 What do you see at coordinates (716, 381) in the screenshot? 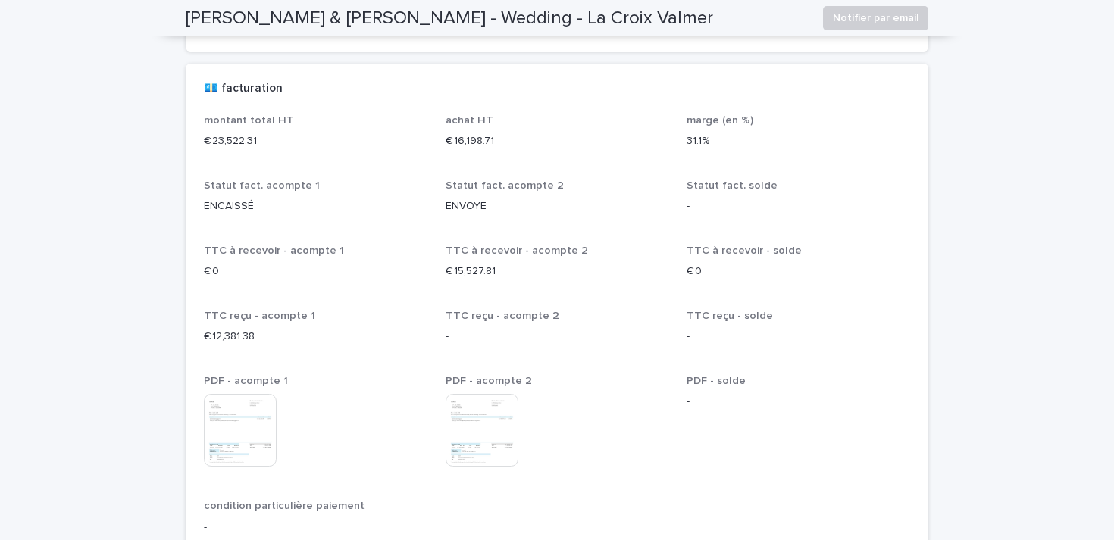
I see `span: PDF - solde` at bounding box center [716, 381].